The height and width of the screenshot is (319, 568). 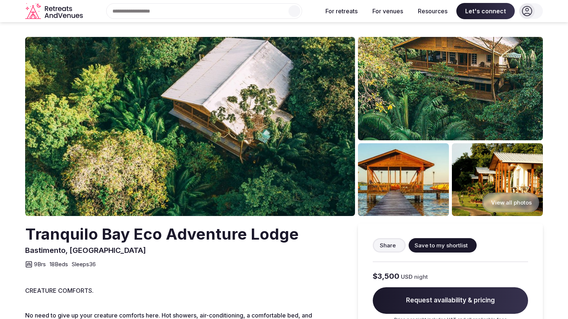 What do you see at coordinates (386, 276) in the screenshot?
I see `span: $3,500` at bounding box center [386, 276].